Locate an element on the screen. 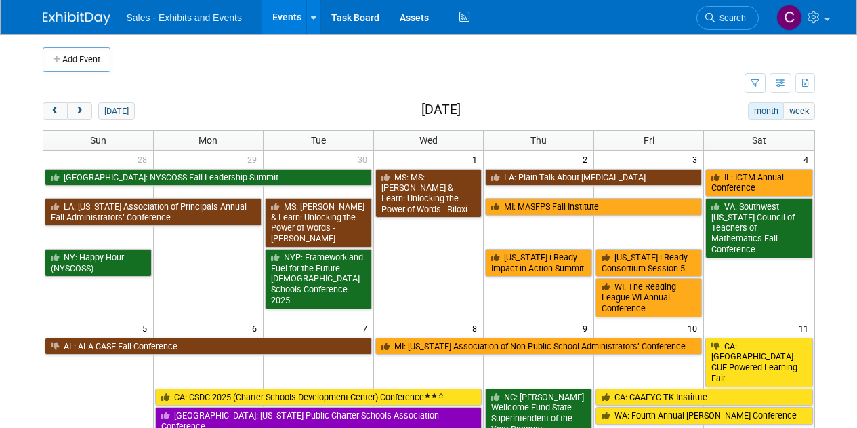  button: next is located at coordinates (79, 111).